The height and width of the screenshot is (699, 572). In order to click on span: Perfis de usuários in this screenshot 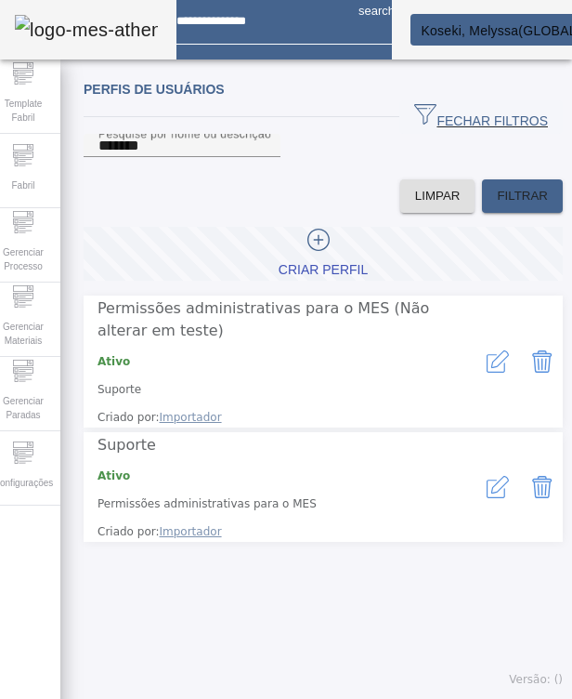, I will do `click(154, 89)`.